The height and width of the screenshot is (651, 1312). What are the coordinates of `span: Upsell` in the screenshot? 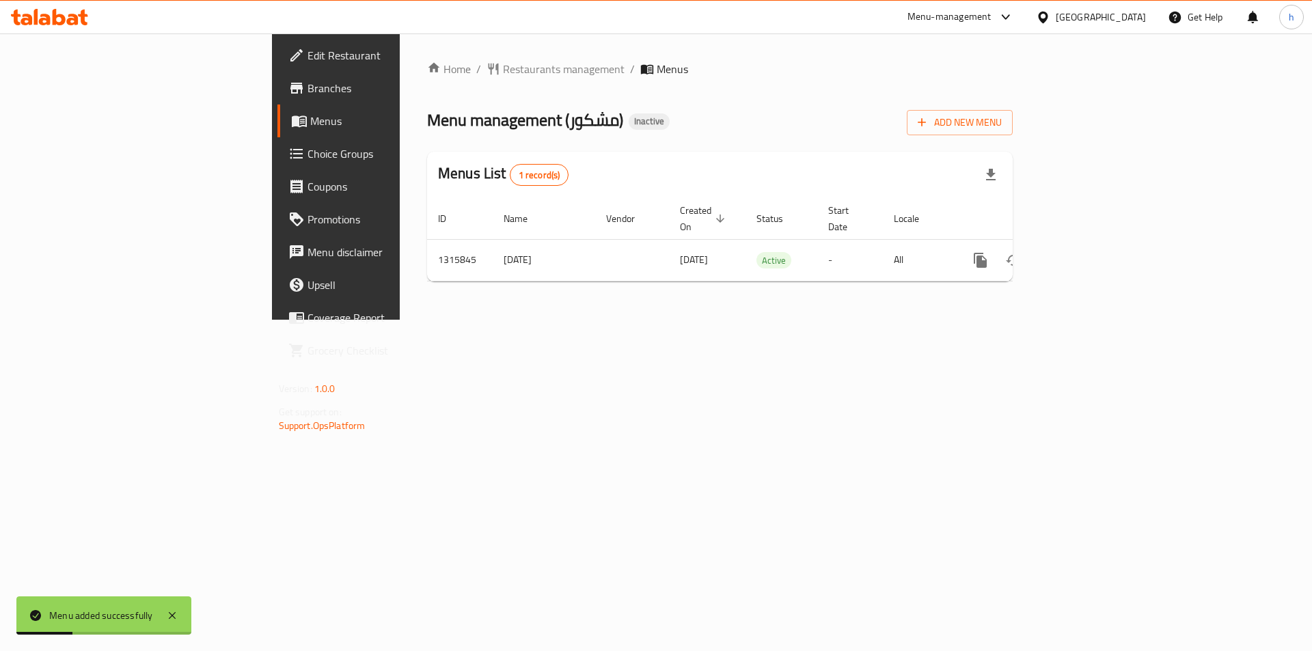 It's located at (394, 285).